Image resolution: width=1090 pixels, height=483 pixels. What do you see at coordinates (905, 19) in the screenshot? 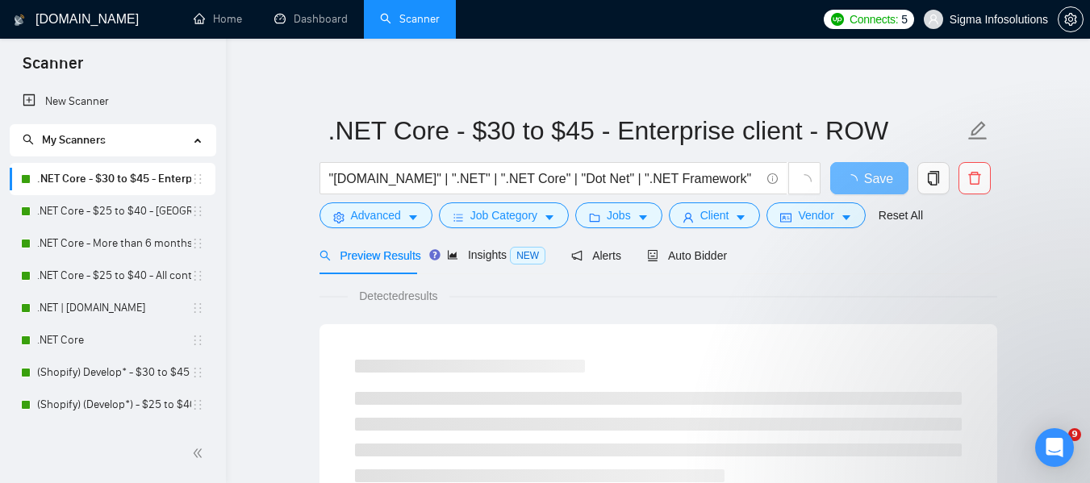
I see `span: 5` at bounding box center [905, 19].